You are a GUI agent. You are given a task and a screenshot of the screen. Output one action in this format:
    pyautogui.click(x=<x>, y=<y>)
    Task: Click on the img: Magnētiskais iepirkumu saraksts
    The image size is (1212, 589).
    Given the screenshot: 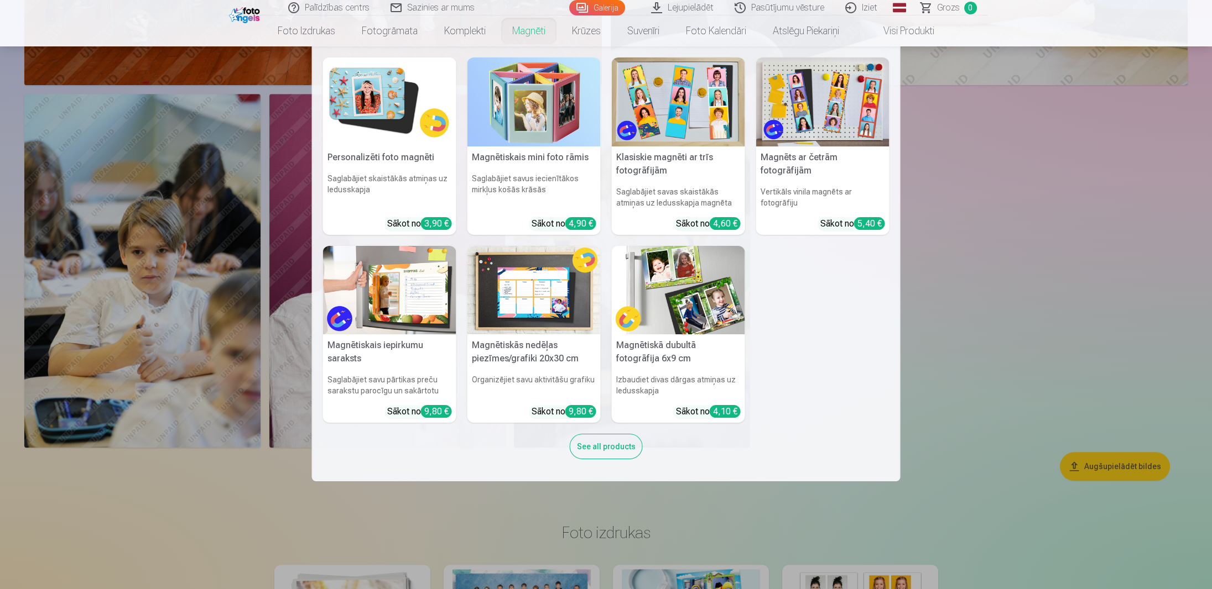 What is the action you would take?
    pyautogui.click(x=389, y=290)
    